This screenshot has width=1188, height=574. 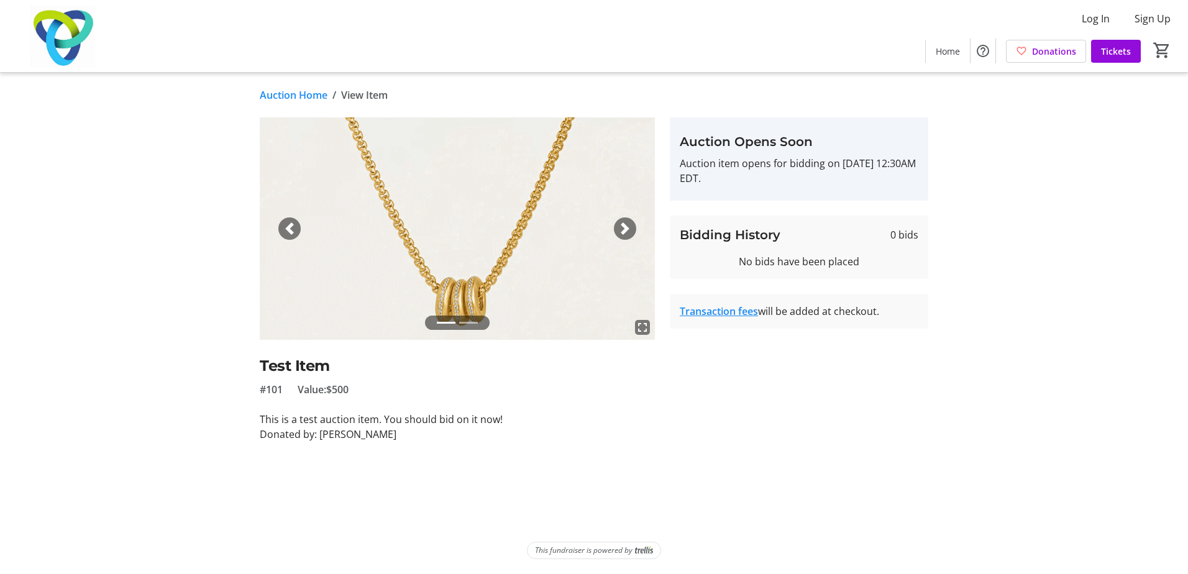 What do you see at coordinates (457, 366) in the screenshot?
I see `h2: Test Item` at bounding box center [457, 366].